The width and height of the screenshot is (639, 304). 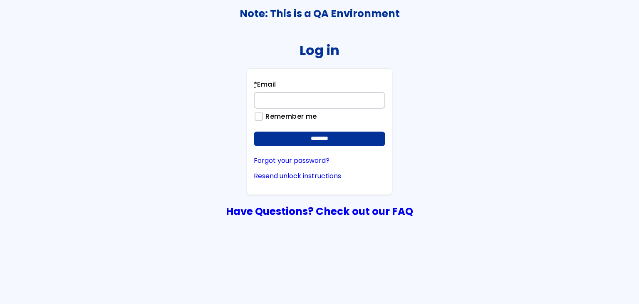 I want to click on h3: Note: This is a QA Environment, so click(x=320, y=14).